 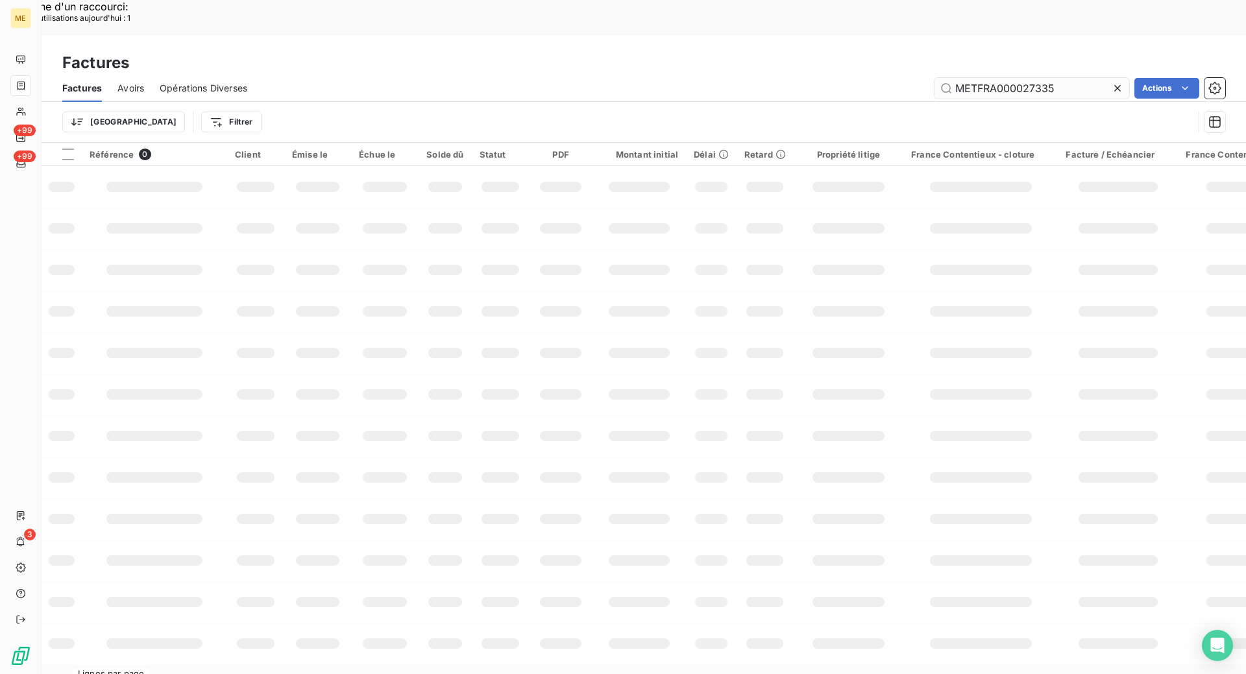 I want to click on span: Opérations Diverses, so click(x=203, y=88).